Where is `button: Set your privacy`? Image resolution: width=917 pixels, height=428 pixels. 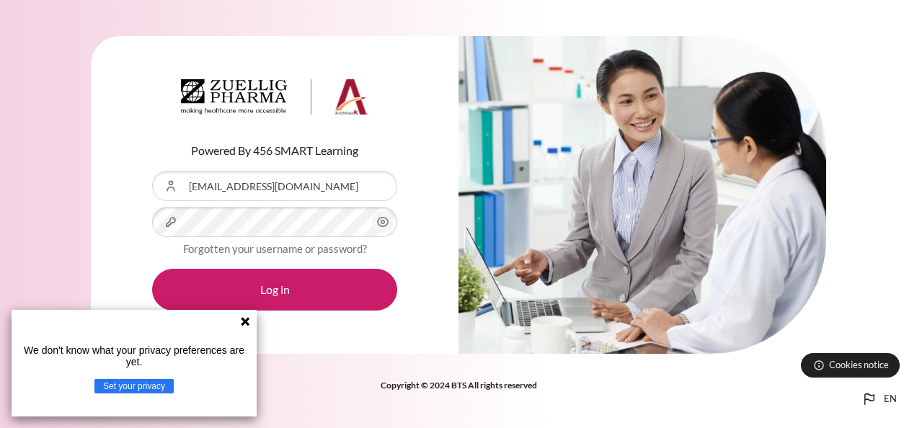
button: Set your privacy is located at coordinates (134, 386).